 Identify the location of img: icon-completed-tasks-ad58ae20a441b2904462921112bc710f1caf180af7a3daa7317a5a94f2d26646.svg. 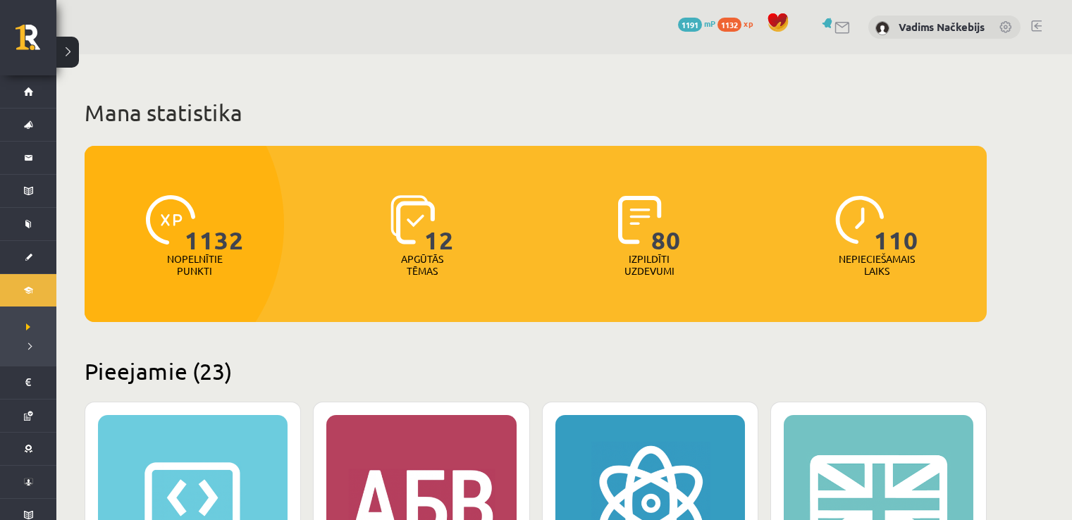
(640, 220).